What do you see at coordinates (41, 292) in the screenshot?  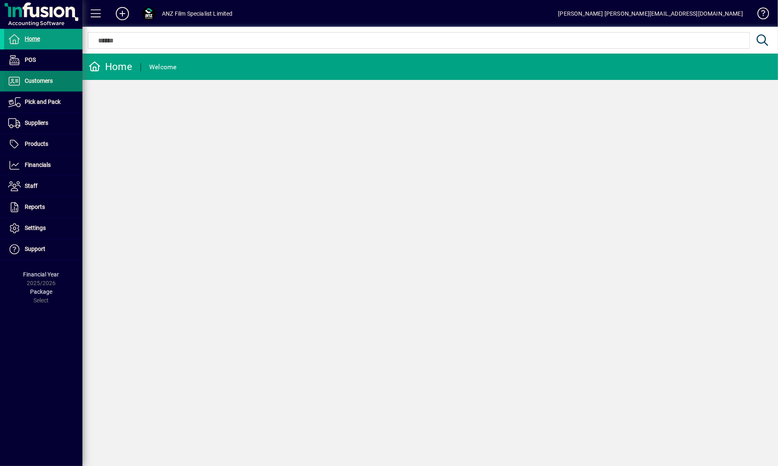 I see `span: Package` at bounding box center [41, 292].